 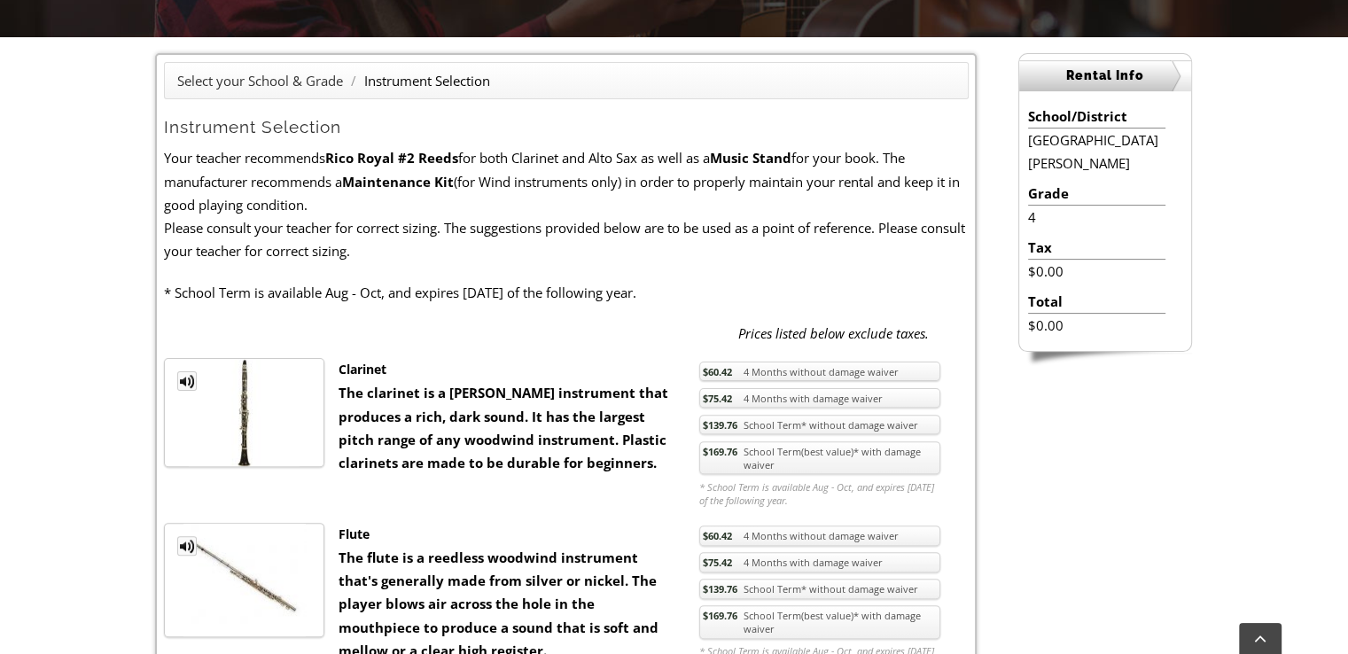 What do you see at coordinates (833, 333) in the screenshot?
I see `em: Prices listed below exclude taxes.` at bounding box center [833, 333].